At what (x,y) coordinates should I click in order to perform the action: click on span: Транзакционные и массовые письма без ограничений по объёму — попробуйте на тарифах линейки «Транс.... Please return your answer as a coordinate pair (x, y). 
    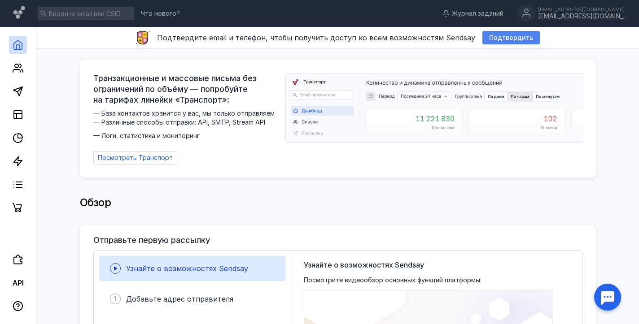
    Looking at the image, I should click on (187, 89).